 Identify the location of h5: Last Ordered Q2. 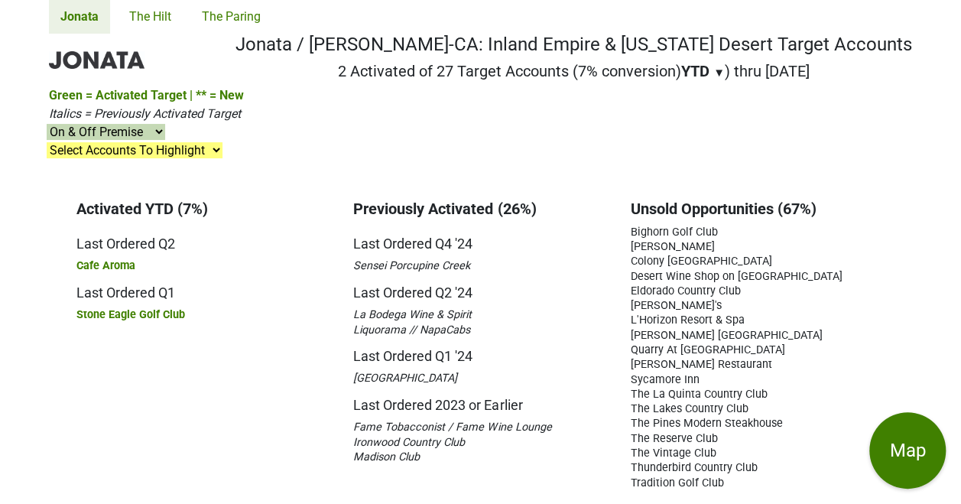
(203, 238).